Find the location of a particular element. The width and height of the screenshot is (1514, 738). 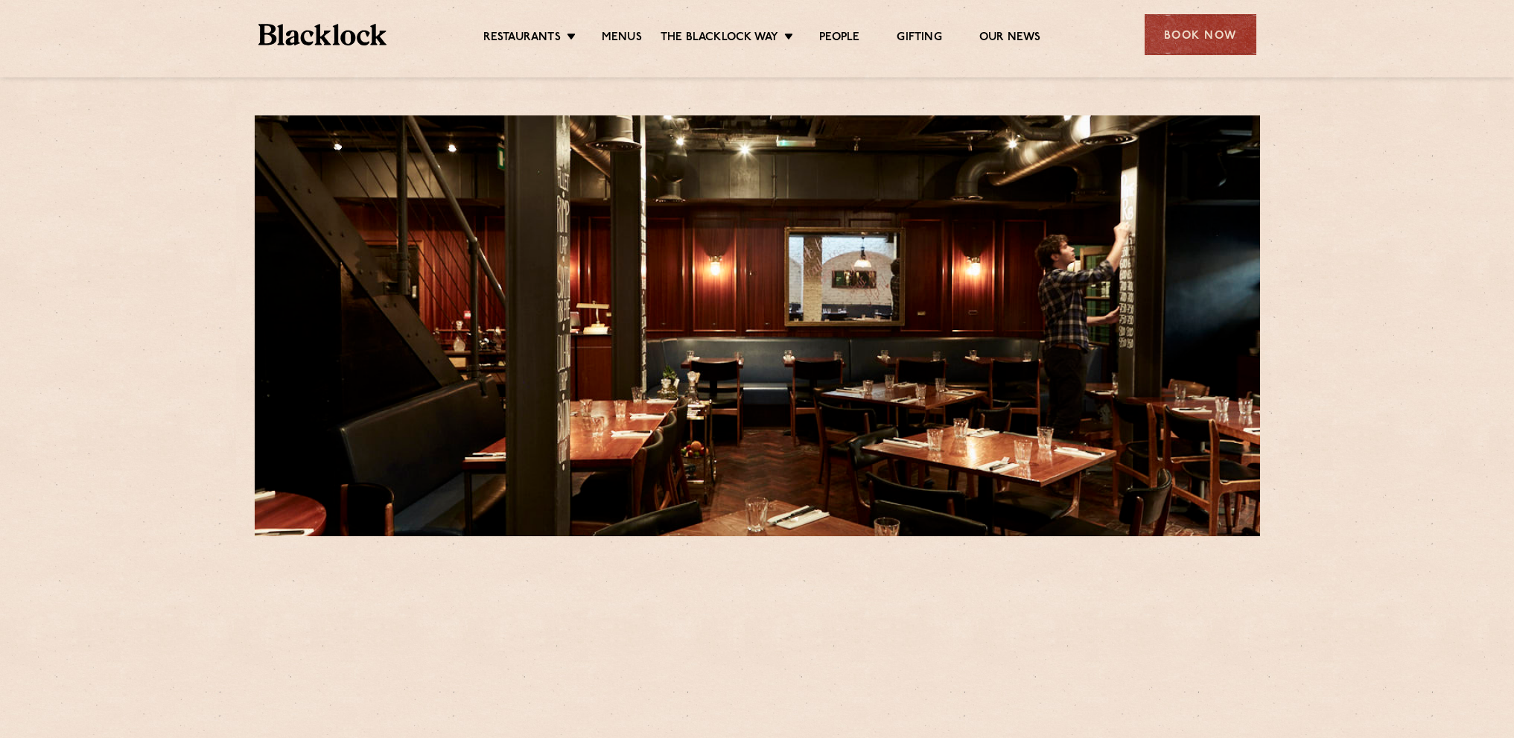

a: Our News is located at coordinates (1010, 39).